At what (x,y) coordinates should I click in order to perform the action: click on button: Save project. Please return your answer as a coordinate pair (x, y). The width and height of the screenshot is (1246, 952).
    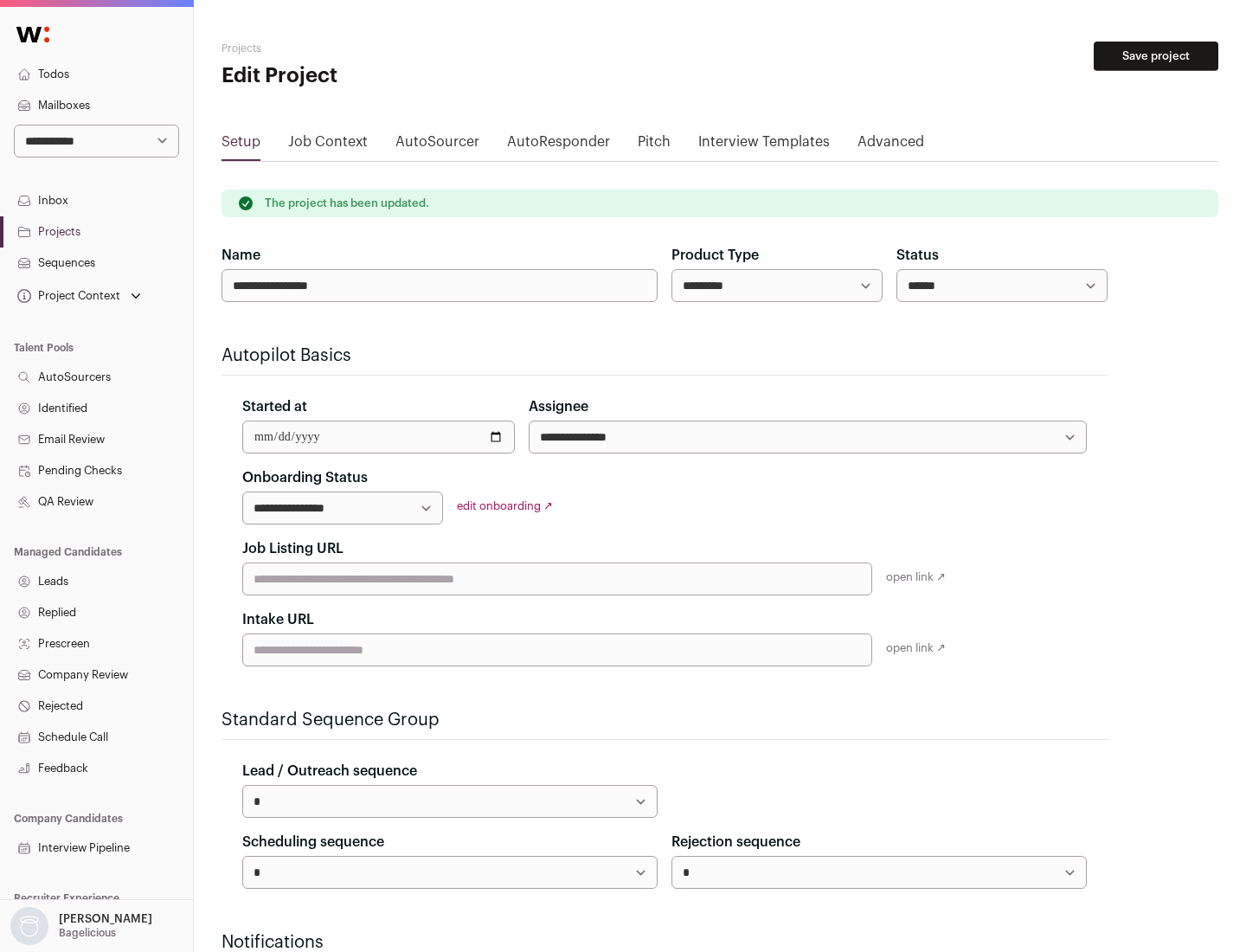
    Looking at the image, I should click on (1157, 57).